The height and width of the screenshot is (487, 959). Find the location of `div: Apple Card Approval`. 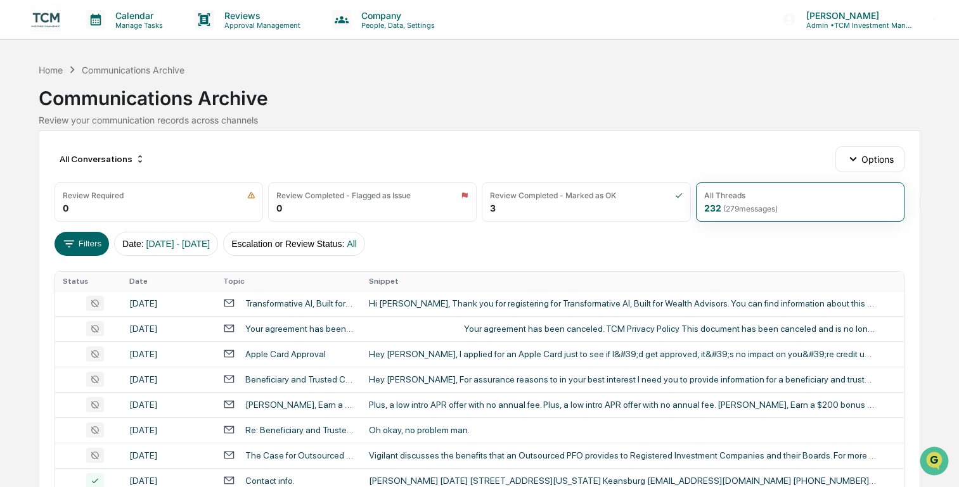

div: Apple Card Approval is located at coordinates (285, 354).